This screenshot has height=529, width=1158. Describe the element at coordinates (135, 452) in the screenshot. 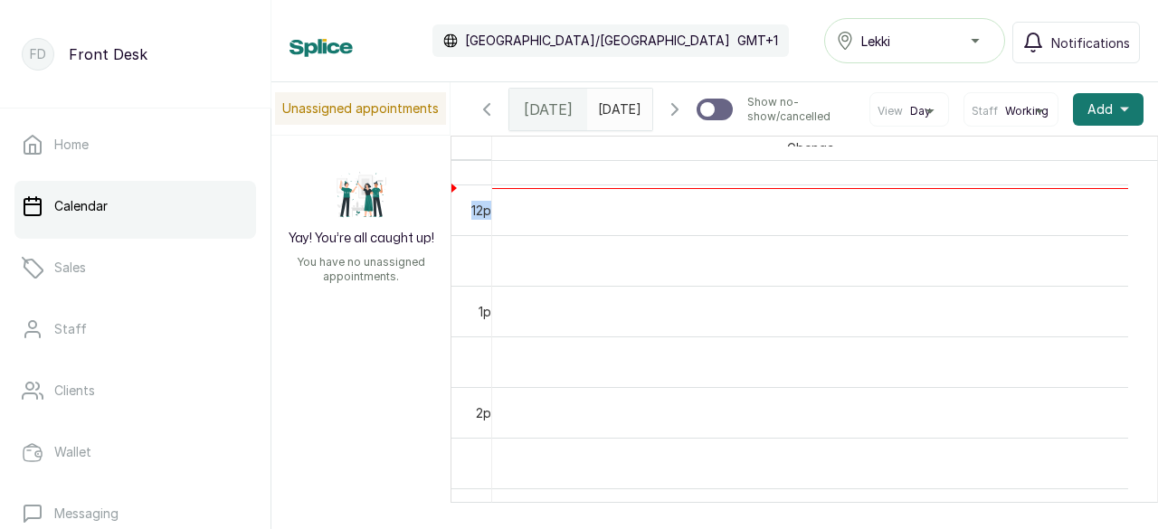

I see `a: Wallet` at that location.